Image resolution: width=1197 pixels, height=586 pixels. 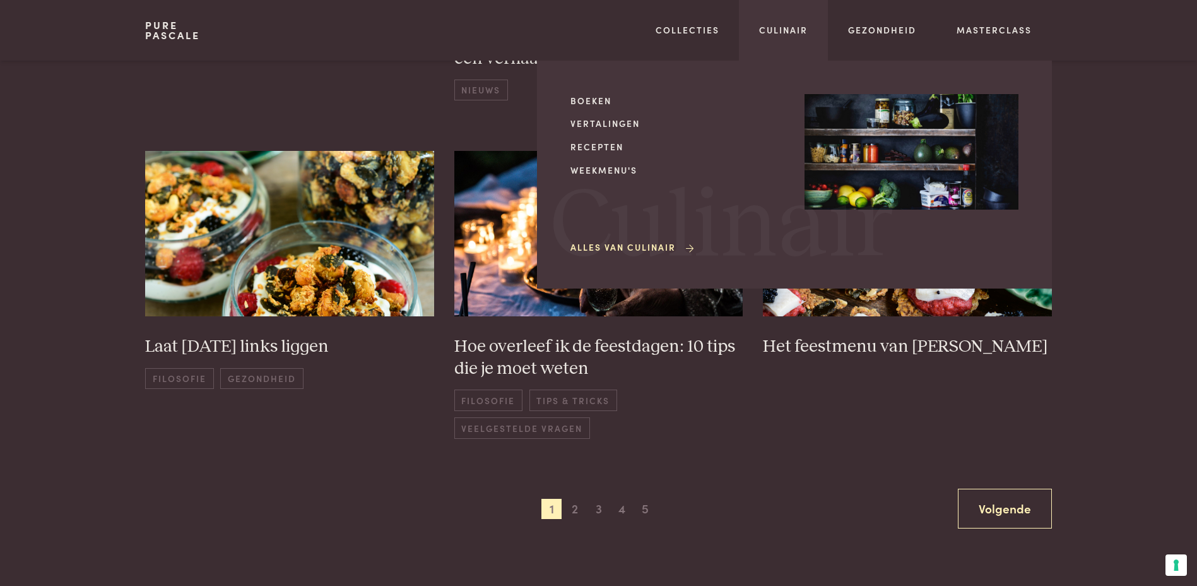 I want to click on img: Fruitontbijt_Pascale_Naessens, so click(x=290, y=233).